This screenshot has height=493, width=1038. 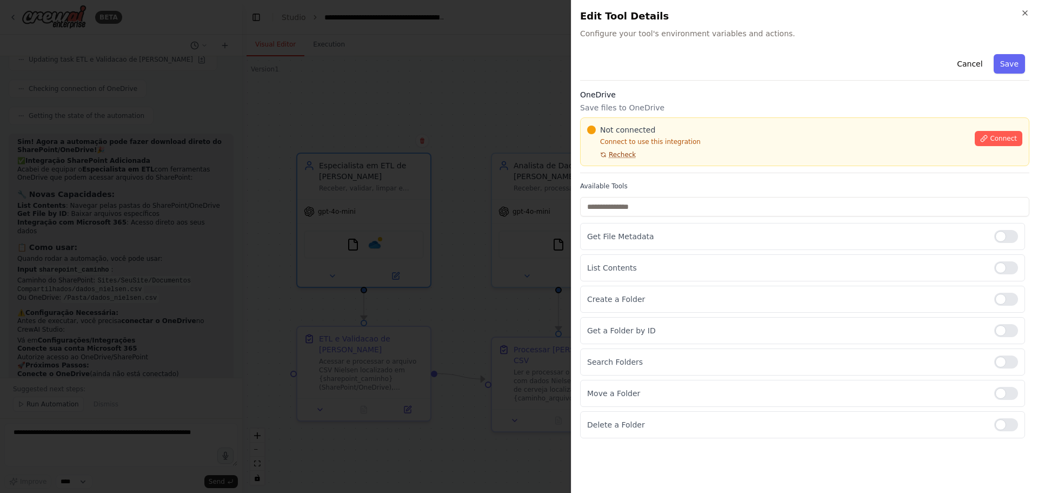 I want to click on p: Search Folders, so click(x=786, y=362).